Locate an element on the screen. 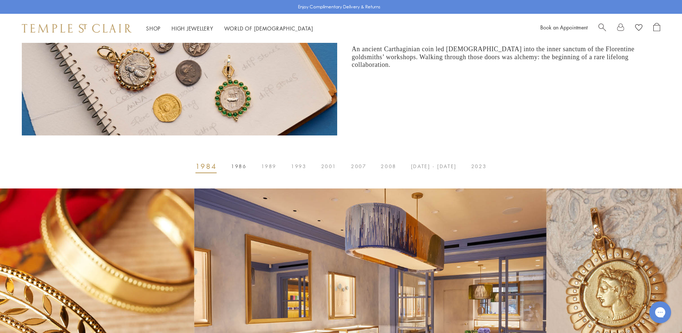  a: ShopShop is located at coordinates (153, 28).